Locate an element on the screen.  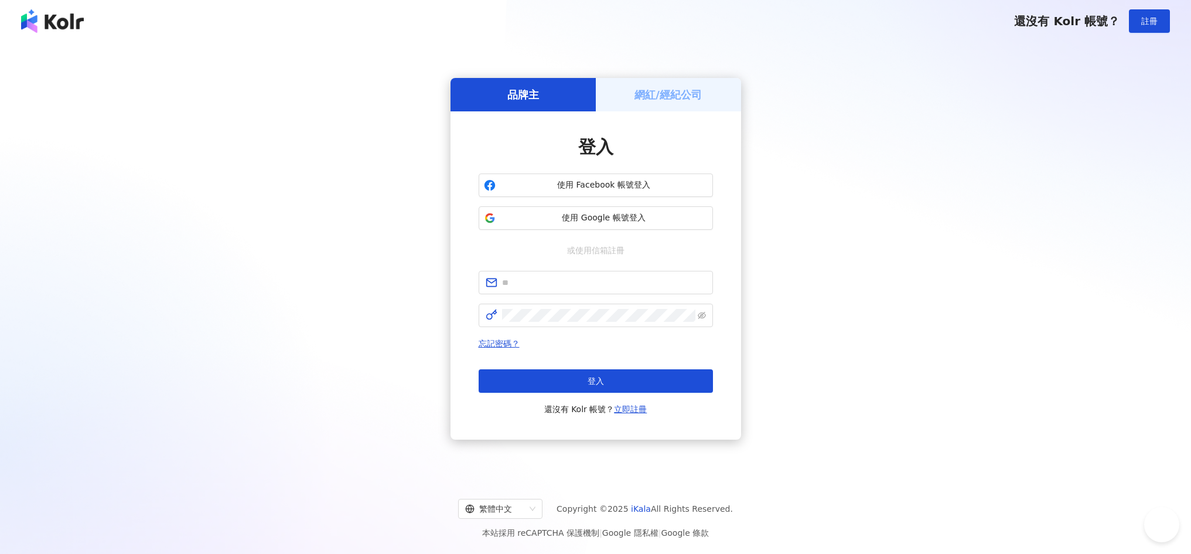
h5: 品牌主 is located at coordinates (523, 94).